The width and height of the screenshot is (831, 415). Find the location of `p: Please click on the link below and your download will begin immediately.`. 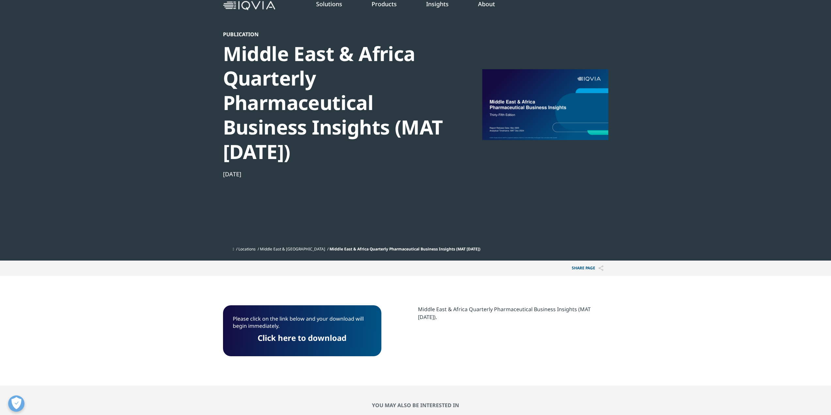

p: Please click on the link below and your download will begin immediately. is located at coordinates (302, 325).